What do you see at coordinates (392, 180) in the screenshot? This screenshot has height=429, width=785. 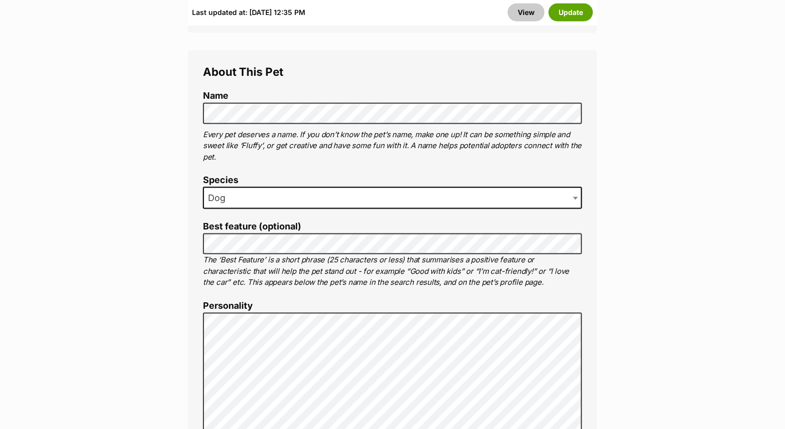 I see `label: Species` at bounding box center [392, 180].